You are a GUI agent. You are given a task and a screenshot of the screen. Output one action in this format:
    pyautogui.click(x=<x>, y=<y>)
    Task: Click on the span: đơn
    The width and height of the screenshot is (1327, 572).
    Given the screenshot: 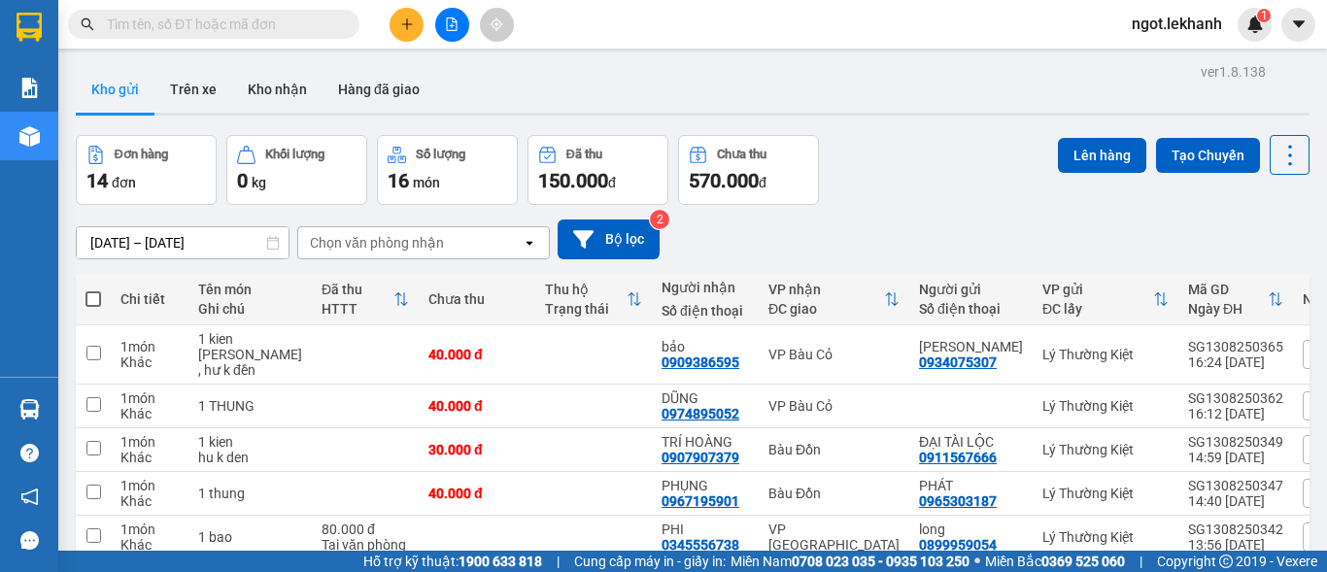 What is the action you would take?
    pyautogui.click(x=123, y=183)
    